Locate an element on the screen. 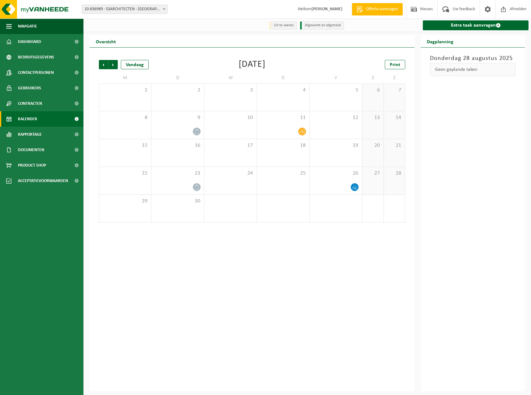 This screenshot has height=395, width=531. span: 7 is located at coordinates (394, 90).